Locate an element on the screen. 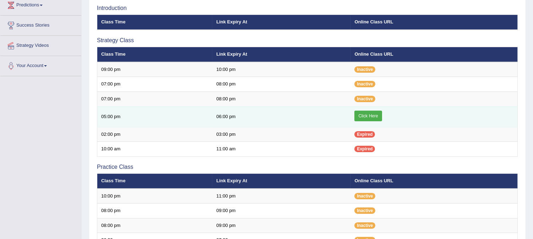 The width and height of the screenshot is (533, 239). td: 06:00 pm is located at coordinates (281, 117).